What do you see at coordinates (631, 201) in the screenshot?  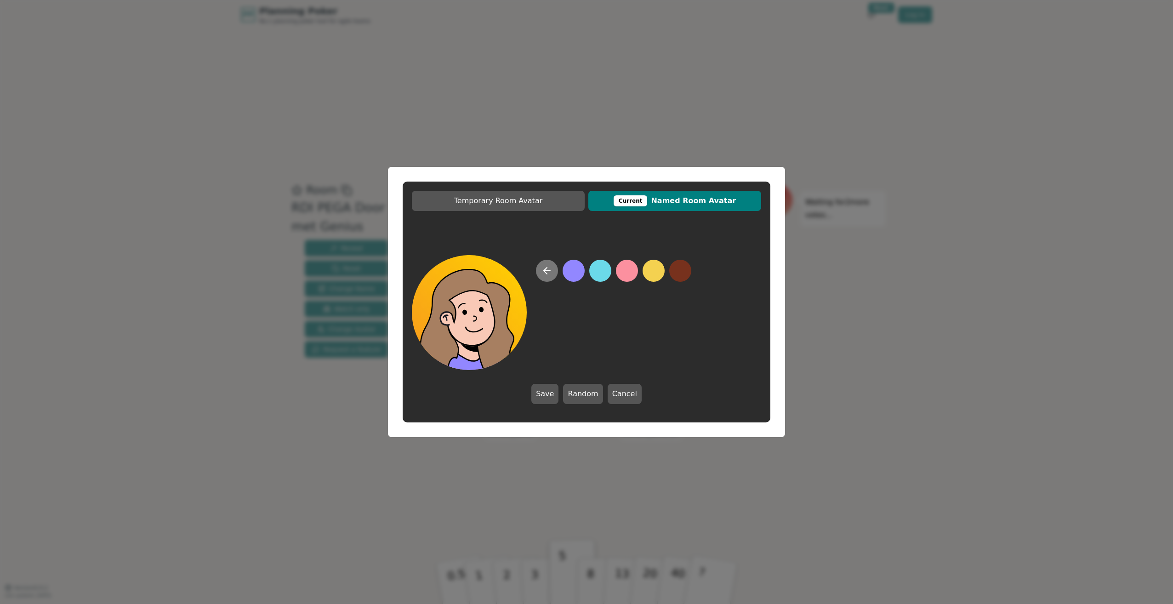 I see `div: This avatar will be displayed in dedicated rooms` at bounding box center [631, 201].